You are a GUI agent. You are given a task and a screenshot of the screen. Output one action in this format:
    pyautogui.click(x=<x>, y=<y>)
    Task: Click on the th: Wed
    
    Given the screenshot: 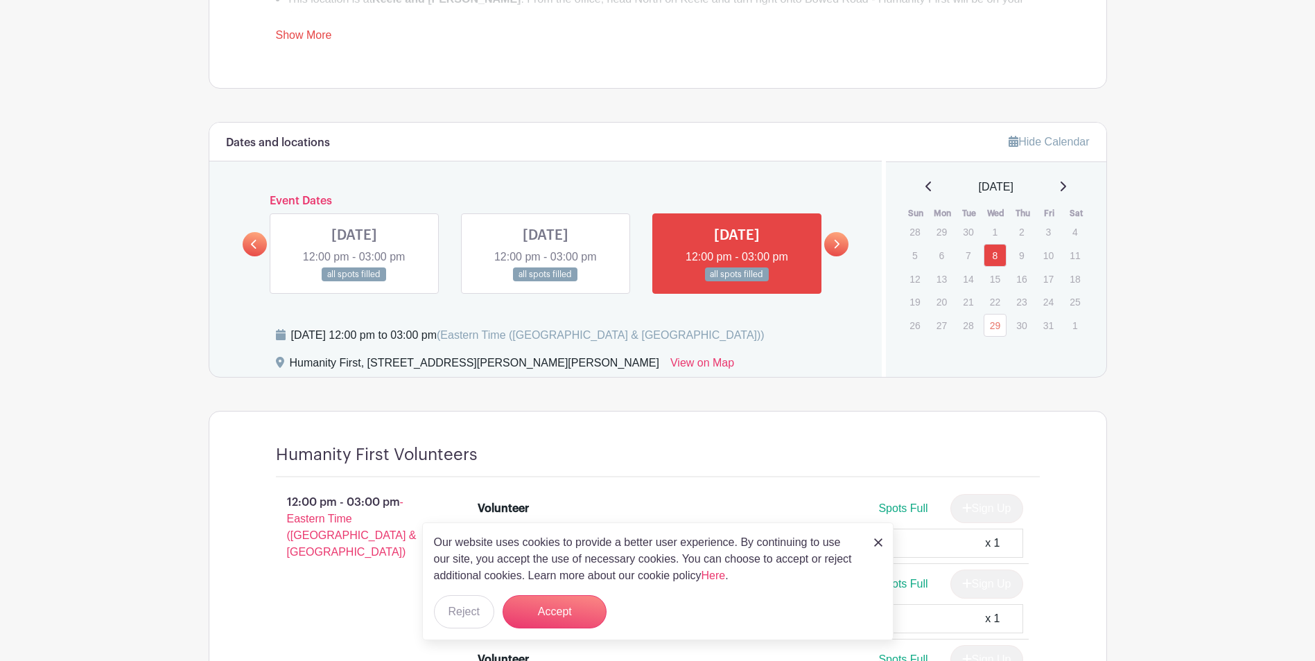 What is the action you would take?
    pyautogui.click(x=996, y=214)
    